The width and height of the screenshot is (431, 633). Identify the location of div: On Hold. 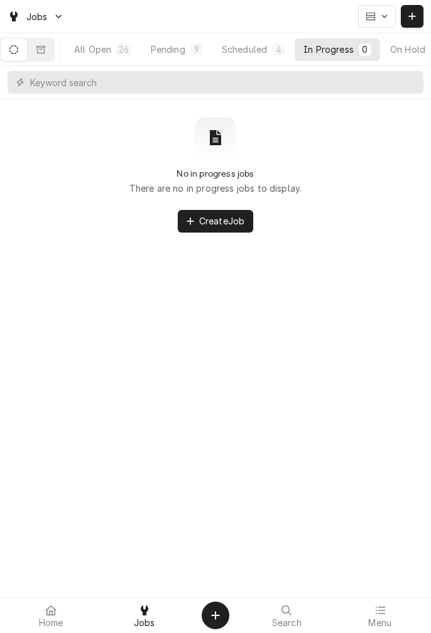
(408, 49).